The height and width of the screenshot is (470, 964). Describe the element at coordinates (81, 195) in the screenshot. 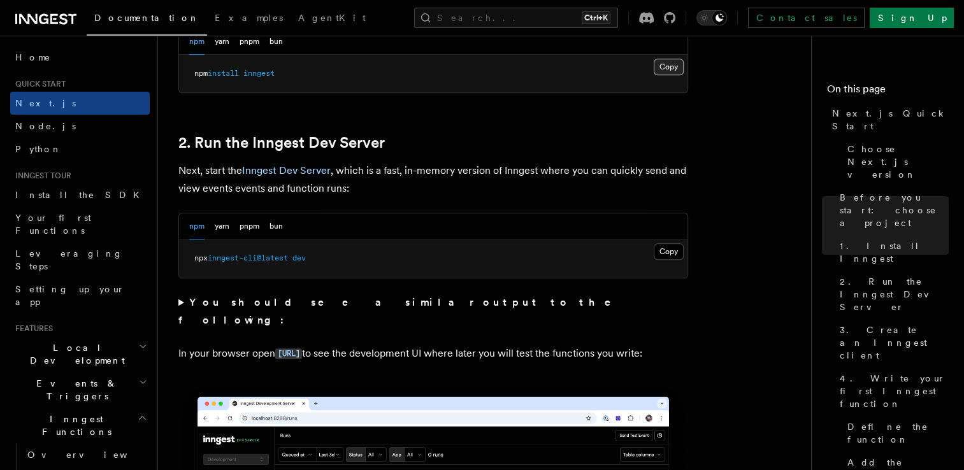

I see `span: Install the SDK` at that location.